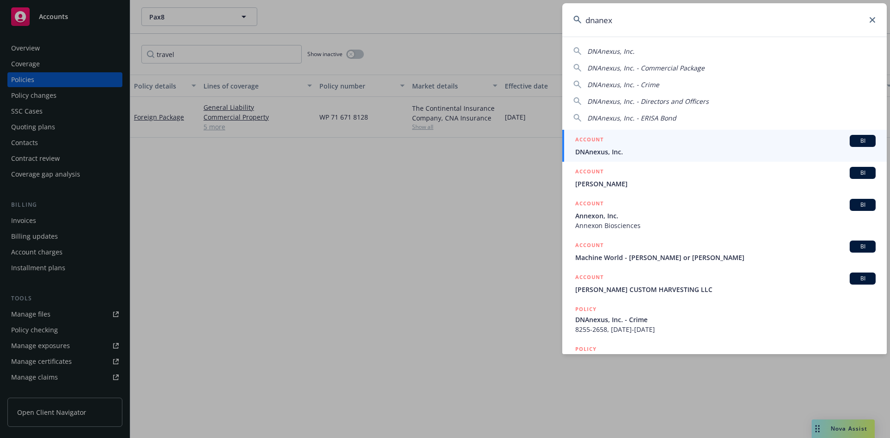  I want to click on span: Annexon Biosciences, so click(726, 225).